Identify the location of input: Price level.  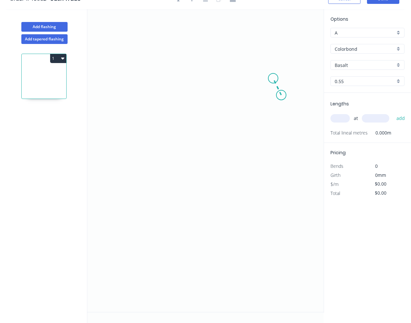
(365, 33).